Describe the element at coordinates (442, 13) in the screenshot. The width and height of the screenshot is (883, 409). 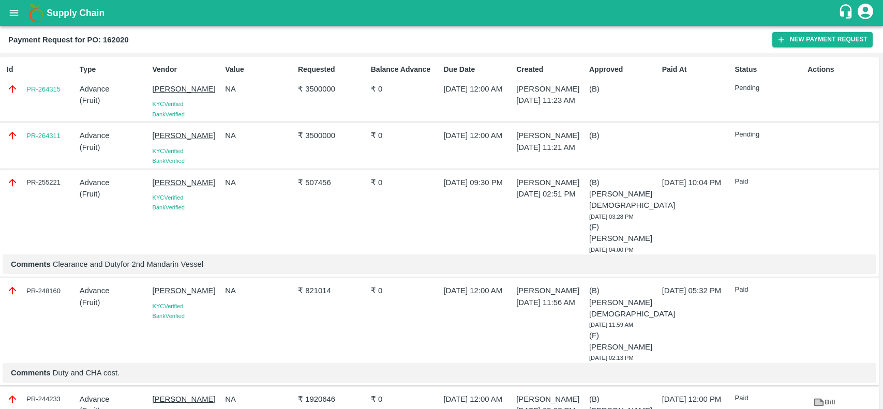
I see `a: Supply Chain` at that location.